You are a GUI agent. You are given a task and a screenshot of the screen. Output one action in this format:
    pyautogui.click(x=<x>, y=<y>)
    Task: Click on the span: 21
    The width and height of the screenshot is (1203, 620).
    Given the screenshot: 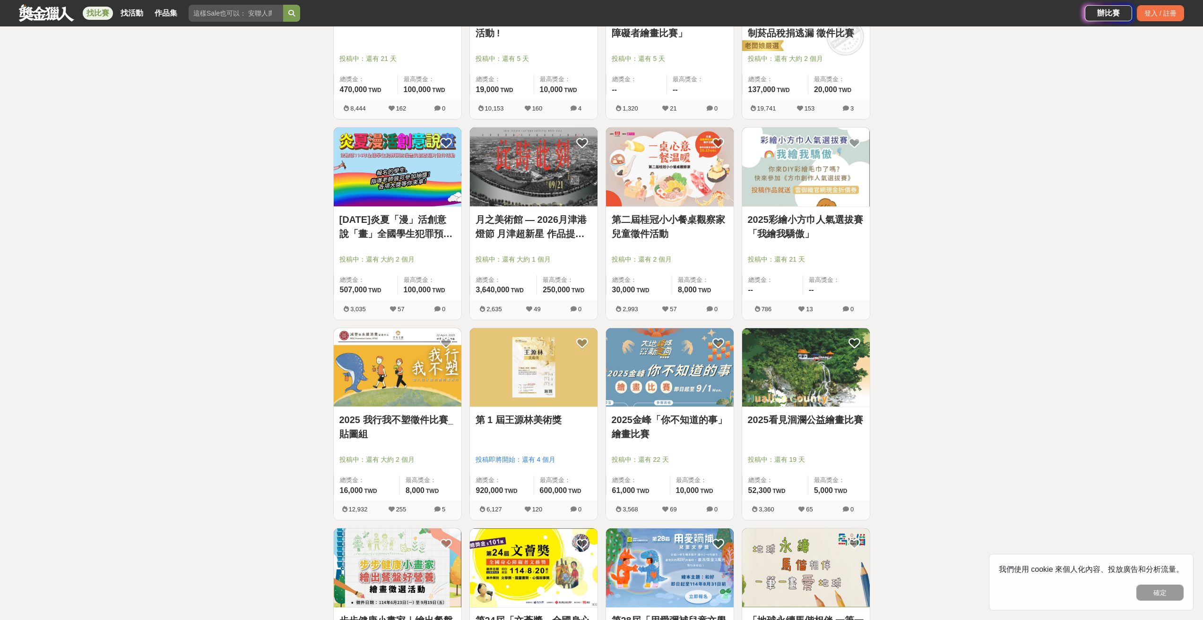 What is the action you would take?
    pyautogui.click(x=673, y=108)
    